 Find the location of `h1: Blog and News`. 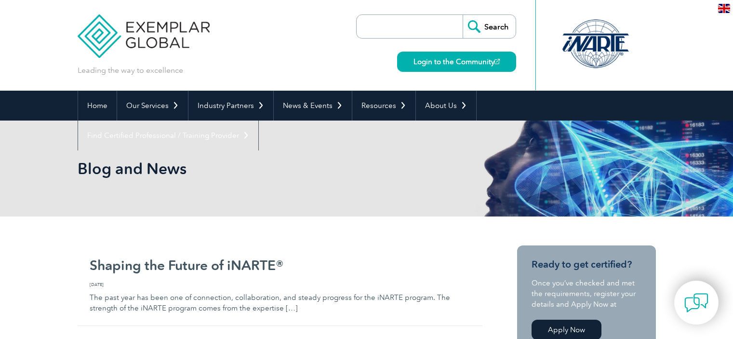

h1: Blog and News is located at coordinates (263, 168).